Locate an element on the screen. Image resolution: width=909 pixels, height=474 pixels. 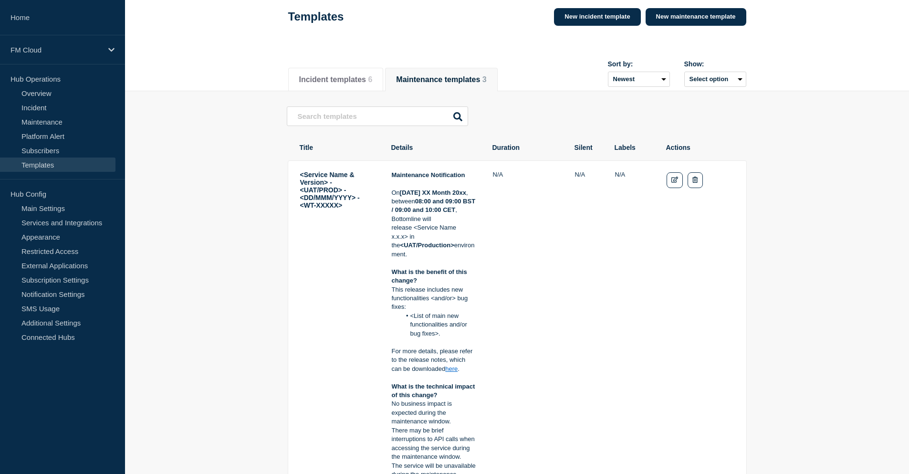
button: Maintenance templates 3 is located at coordinates (441, 80).